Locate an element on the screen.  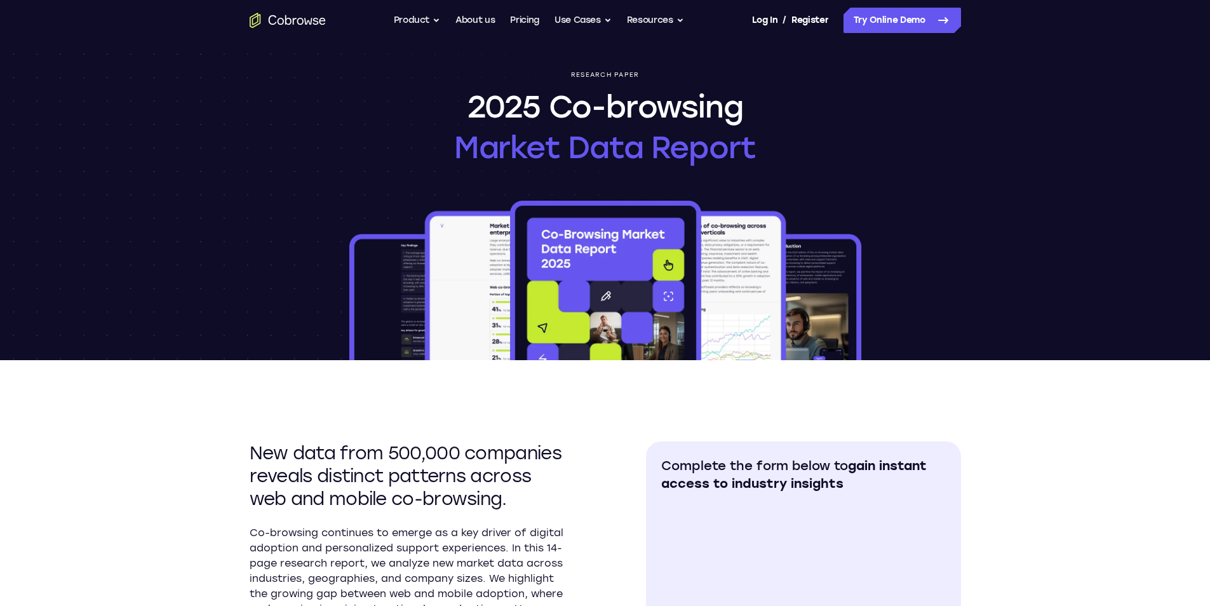
a: Pricing is located at coordinates (524, 20).